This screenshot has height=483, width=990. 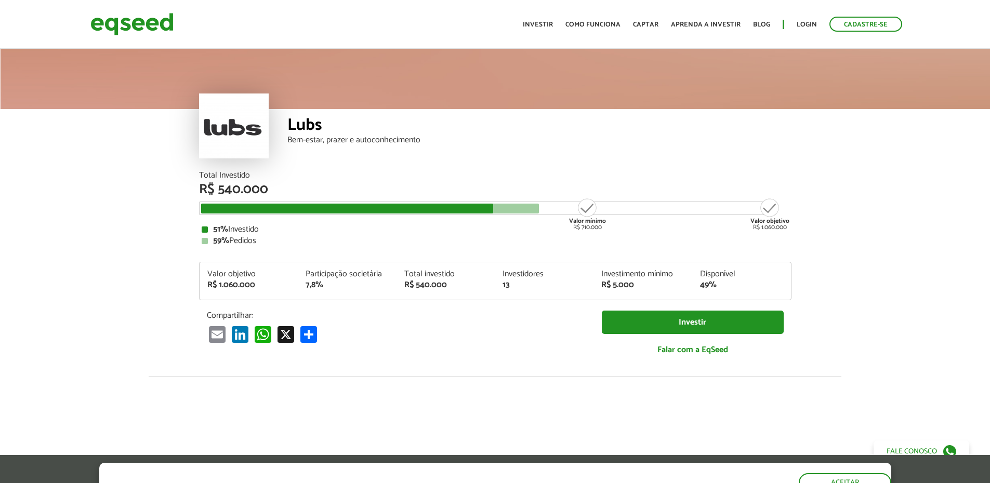 What do you see at coordinates (761, 24) in the screenshot?
I see `a: Blog` at bounding box center [761, 24].